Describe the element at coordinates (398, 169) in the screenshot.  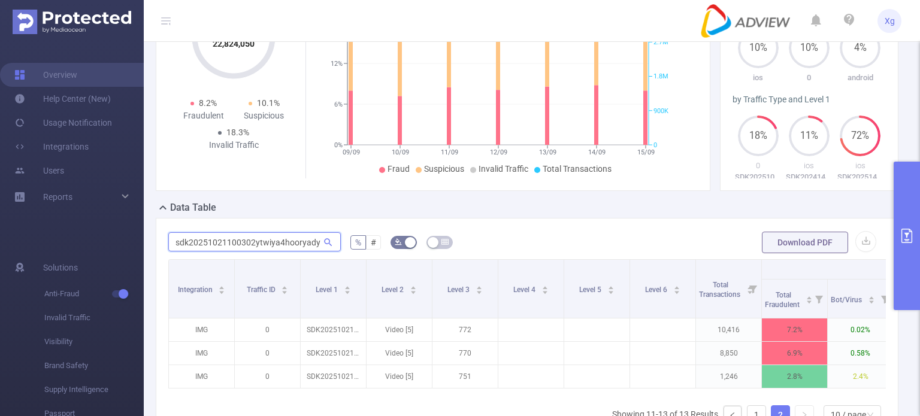
I see `span: Fraud` at that location.